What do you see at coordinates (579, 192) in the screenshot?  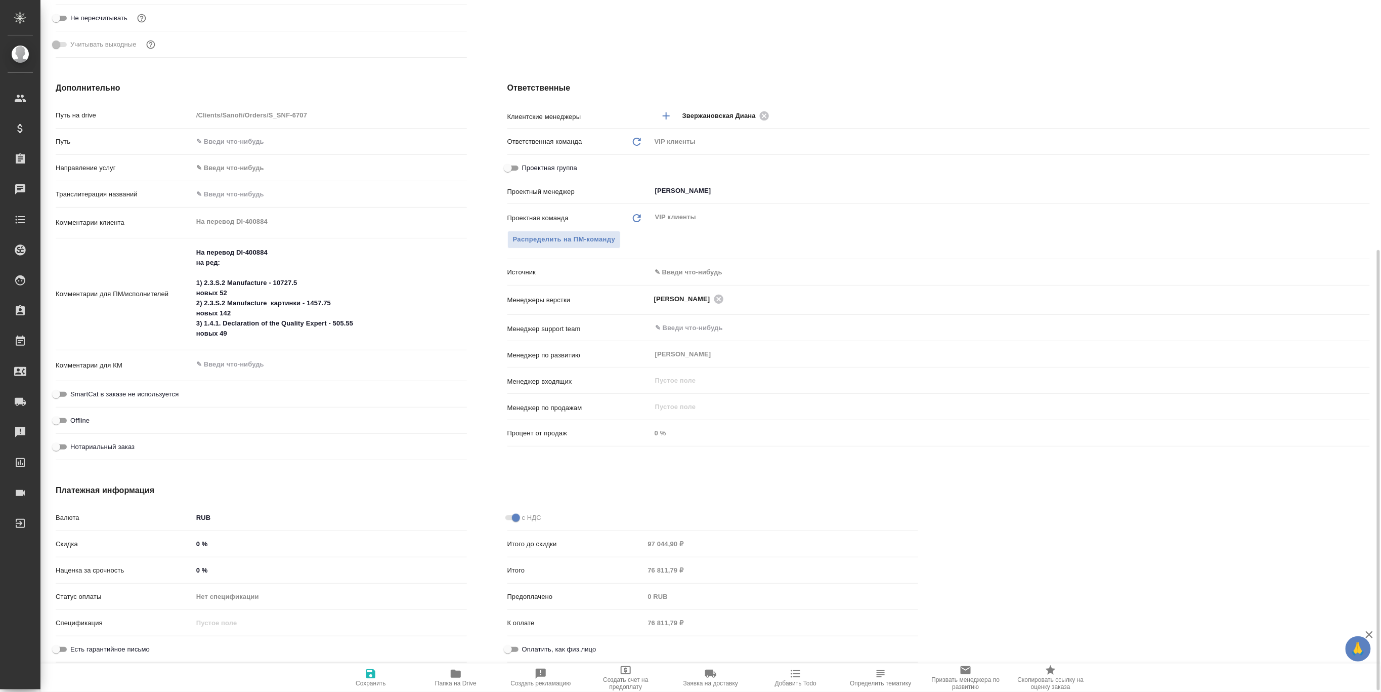 I see `p: Проектный менеджер` at bounding box center [579, 192].